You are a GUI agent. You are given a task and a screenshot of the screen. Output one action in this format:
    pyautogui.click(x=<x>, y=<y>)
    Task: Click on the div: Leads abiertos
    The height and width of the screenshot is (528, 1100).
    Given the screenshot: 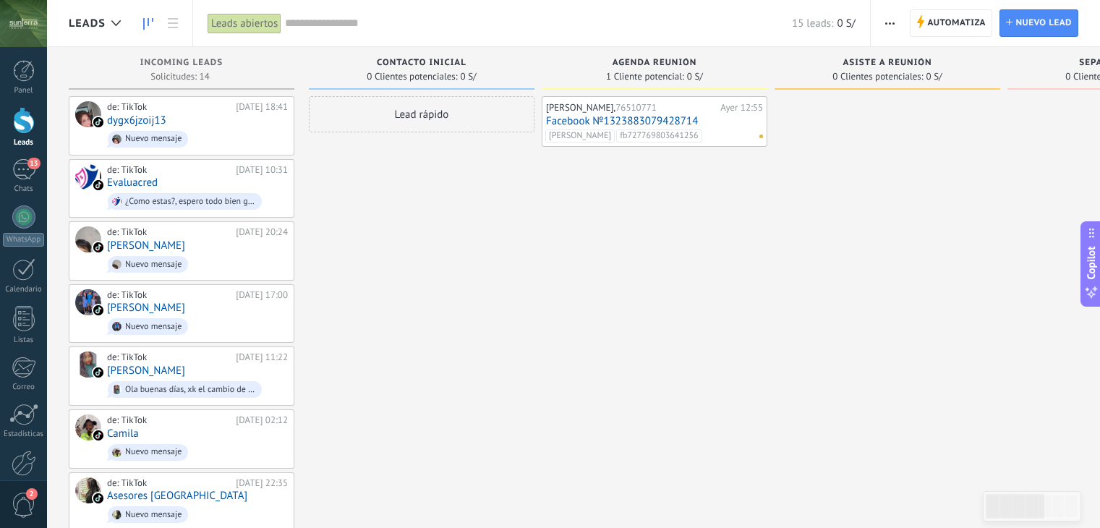 What is the action you would take?
    pyautogui.click(x=244, y=23)
    